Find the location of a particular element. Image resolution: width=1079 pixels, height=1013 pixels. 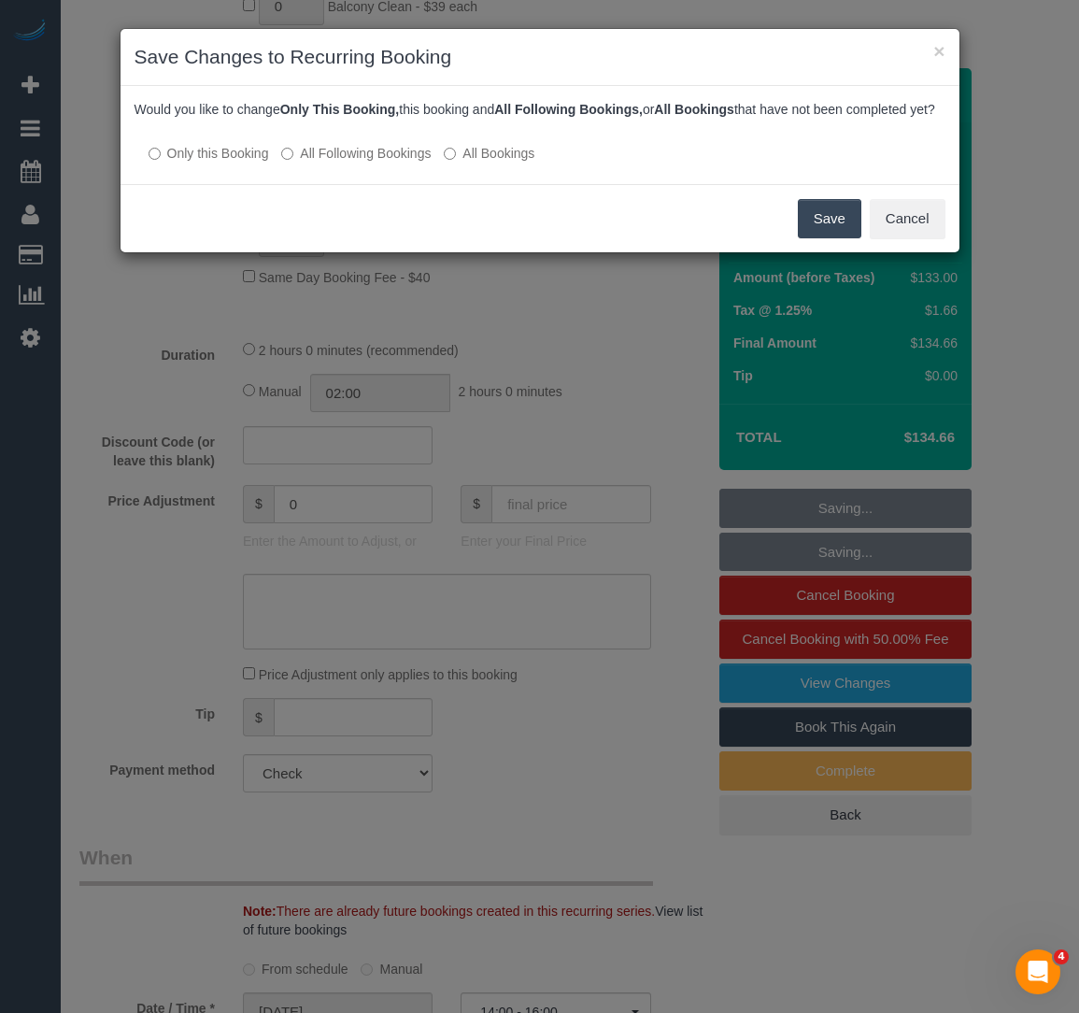

label: This and all the bookings after it will be changed. is located at coordinates (356, 153).